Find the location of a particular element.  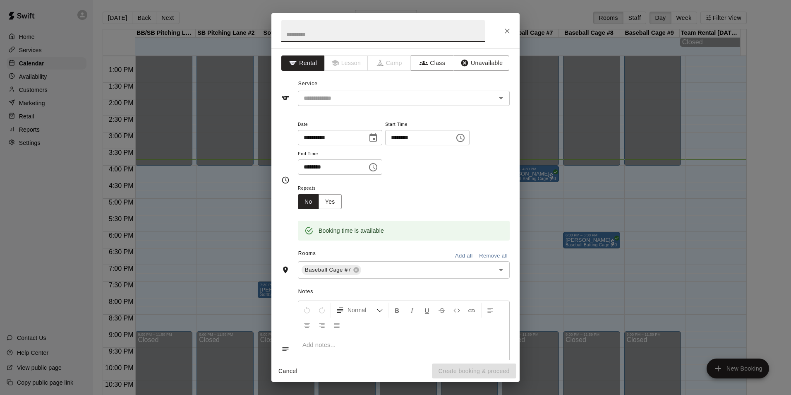

button: Yes is located at coordinates (330, 201).